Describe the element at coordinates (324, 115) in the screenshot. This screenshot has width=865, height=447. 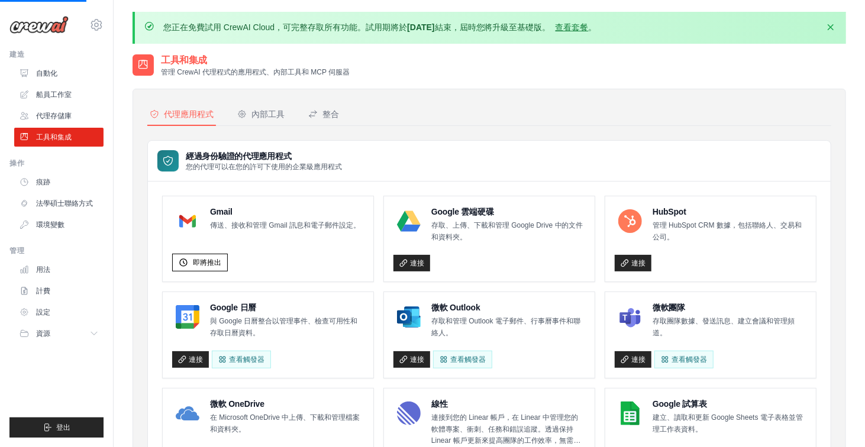
I see `button: 整合` at that location.